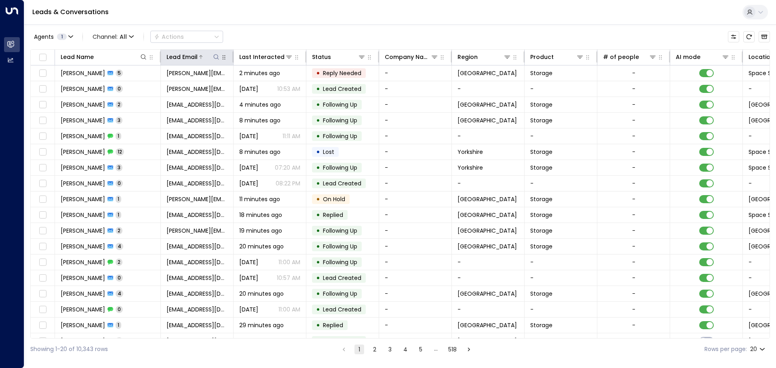  Describe the element at coordinates (119, 88) in the screenshot. I see `span: 0` at that location.